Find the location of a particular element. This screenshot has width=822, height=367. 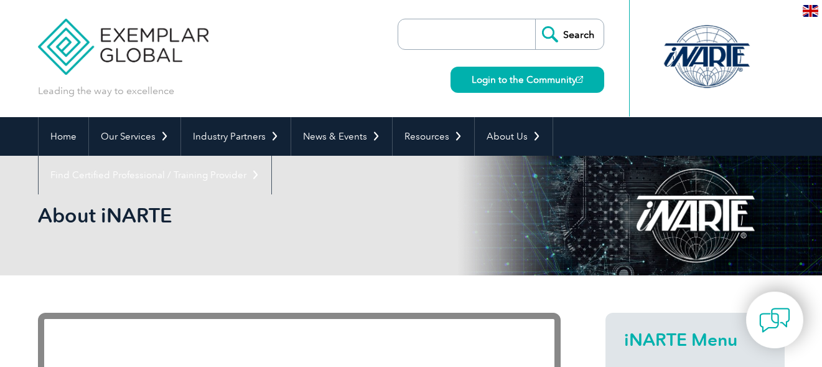

p: Leading the way to excellence is located at coordinates (106, 91).